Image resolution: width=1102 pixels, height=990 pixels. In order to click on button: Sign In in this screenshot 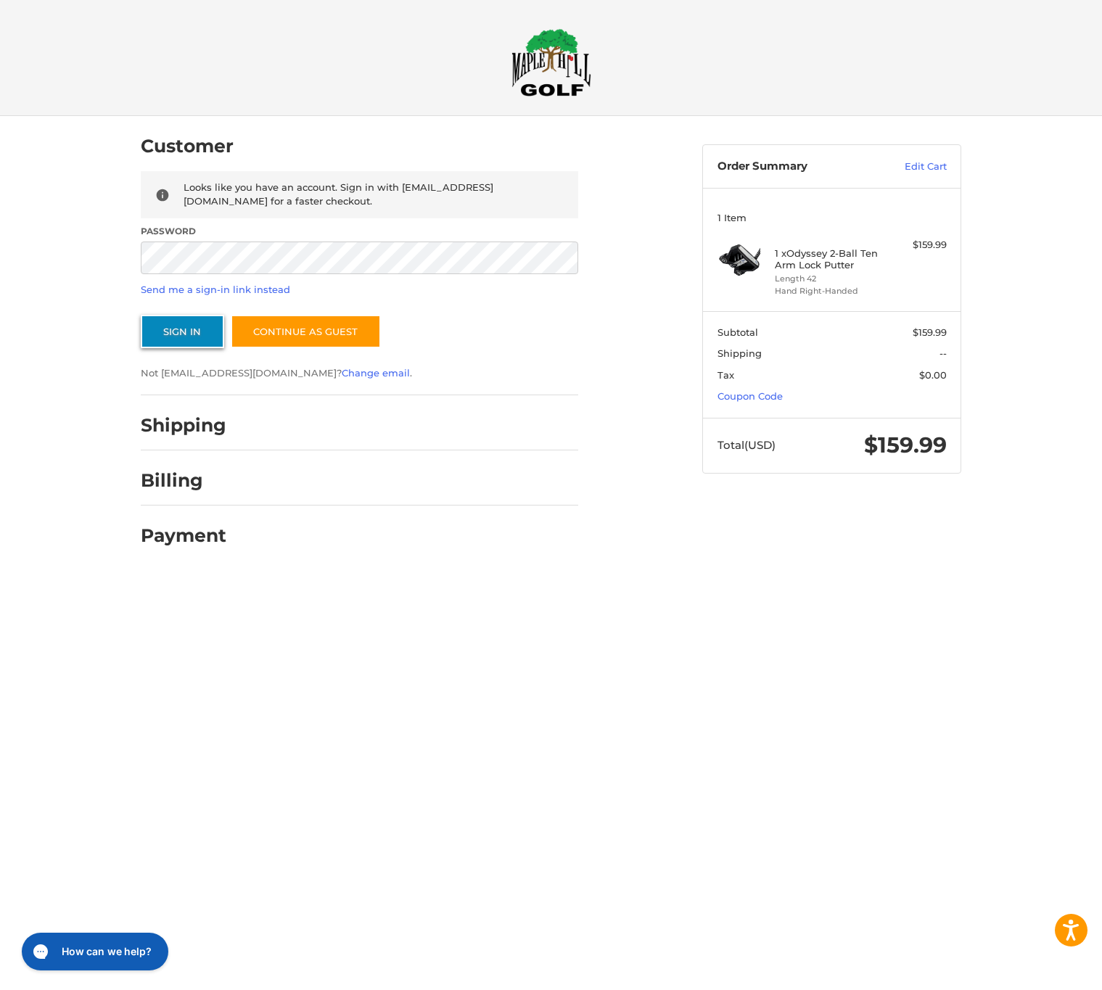, I will do `click(182, 332)`.